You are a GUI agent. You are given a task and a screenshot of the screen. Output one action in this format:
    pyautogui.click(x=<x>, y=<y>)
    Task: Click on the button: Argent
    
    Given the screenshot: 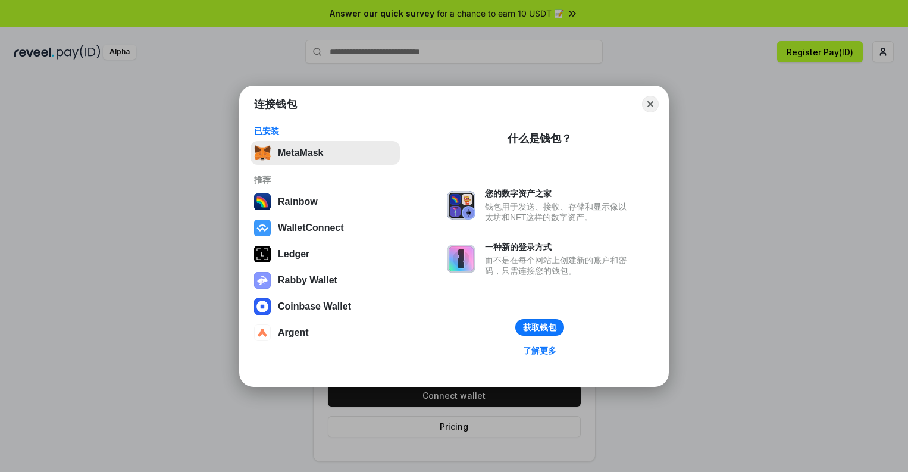 What is the action you would take?
    pyautogui.click(x=325, y=333)
    